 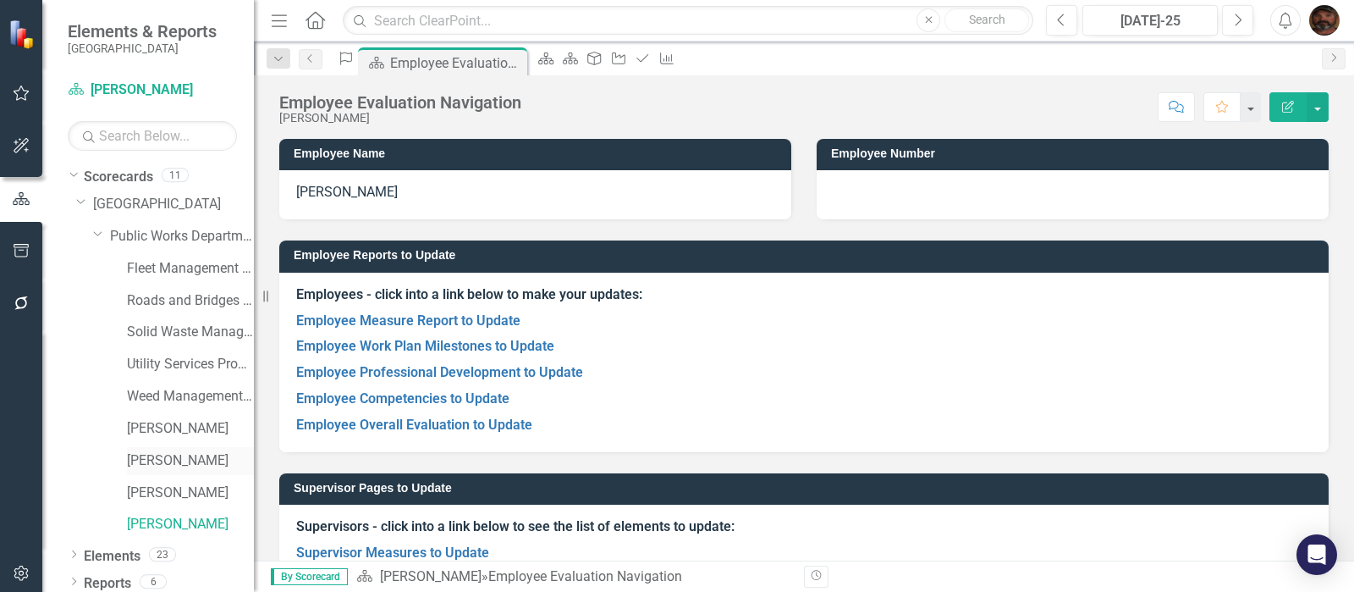 I want to click on a: Employee Overall Evaluation to Update, so click(x=414, y=424).